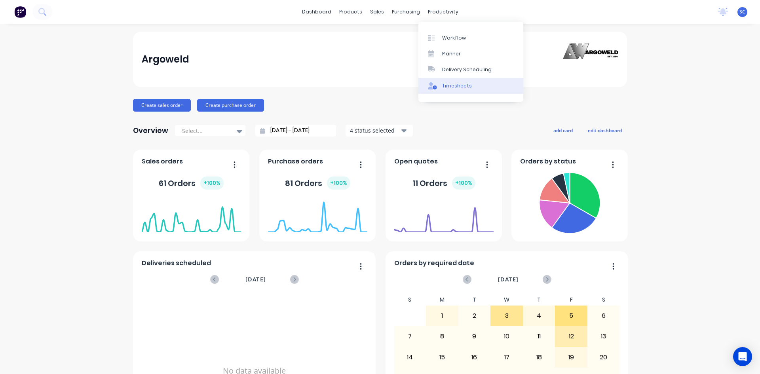  I want to click on span: Open quotes, so click(416, 161).